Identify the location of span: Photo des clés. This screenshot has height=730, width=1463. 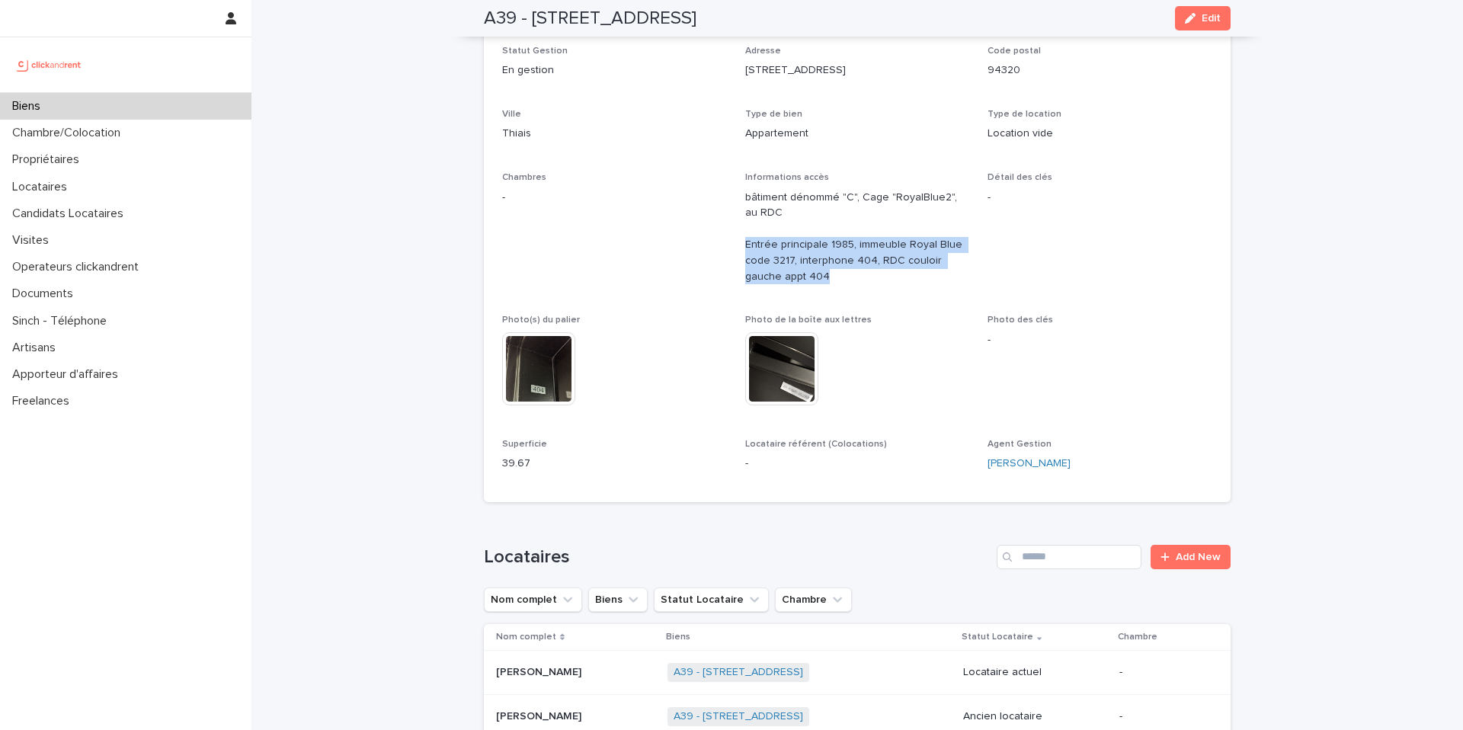
(1020, 320).